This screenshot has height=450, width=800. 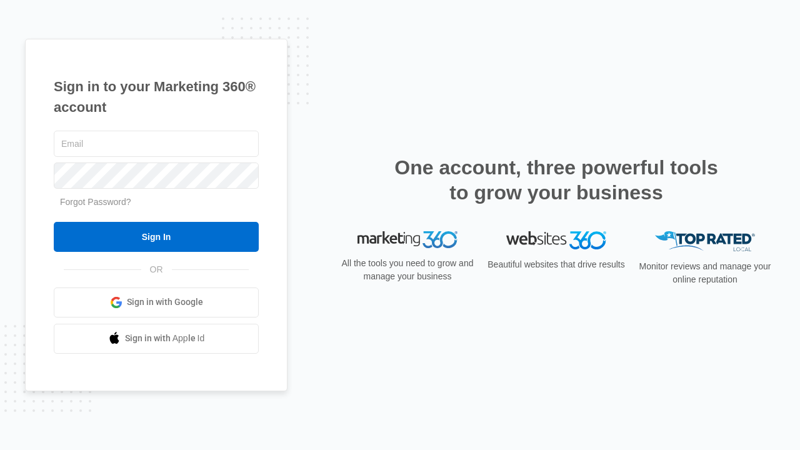 I want to click on p: All the tools you need to grow and manage your business, so click(x=407, y=270).